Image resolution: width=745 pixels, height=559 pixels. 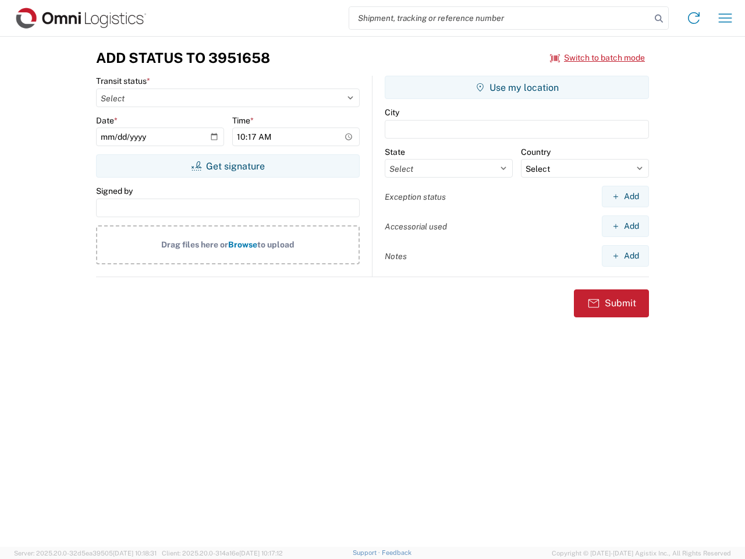 I want to click on label: Signed by, so click(x=114, y=191).